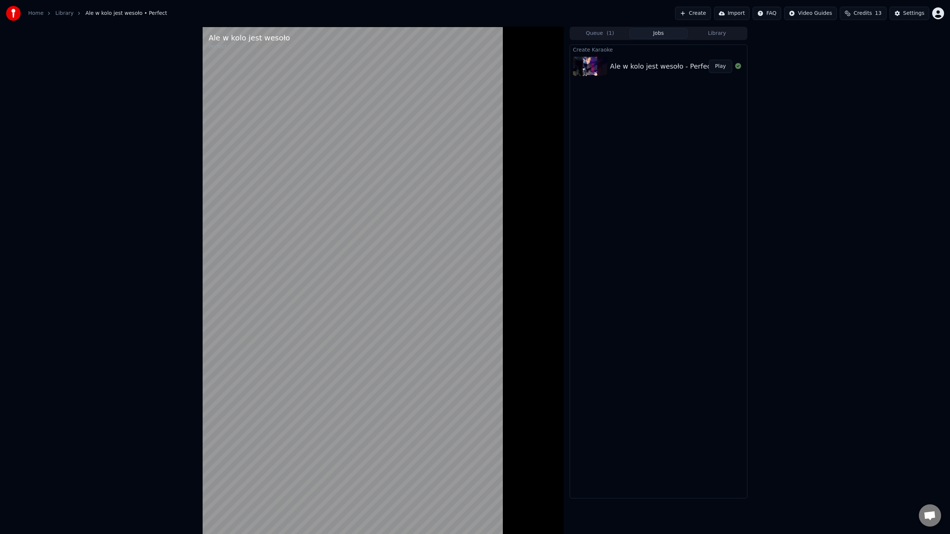 This screenshot has height=534, width=950. I want to click on img: youka, so click(13, 13).